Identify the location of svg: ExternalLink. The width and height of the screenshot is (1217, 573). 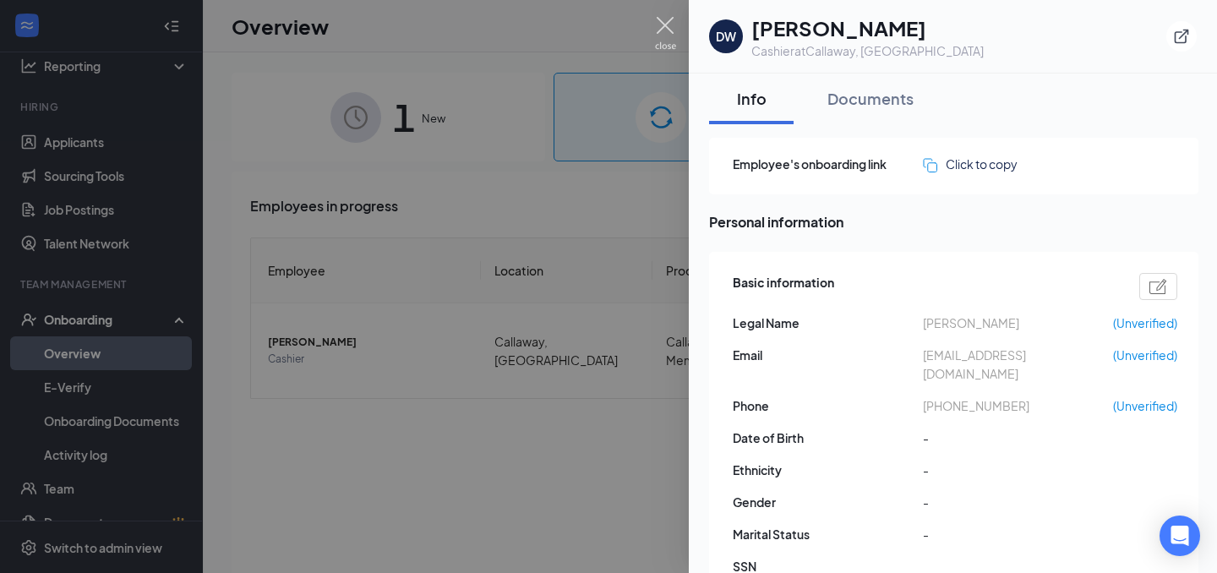
(1181, 36).